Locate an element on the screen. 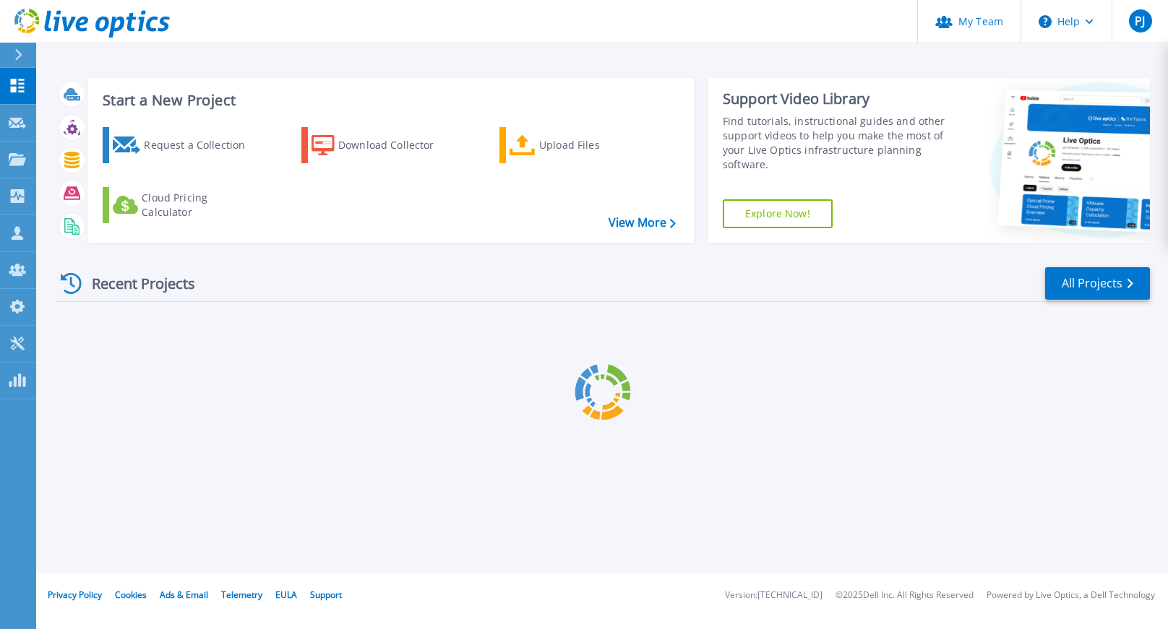 The width and height of the screenshot is (1168, 629). div: Recent Projects is located at coordinates (135, 283).